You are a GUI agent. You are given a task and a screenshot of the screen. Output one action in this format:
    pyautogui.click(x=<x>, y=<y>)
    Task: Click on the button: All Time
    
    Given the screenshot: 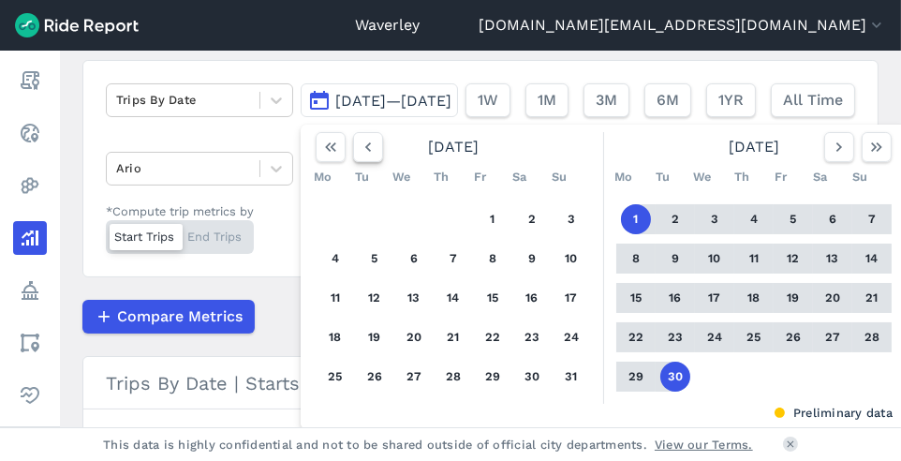 What is the action you would take?
    pyautogui.click(x=813, y=100)
    